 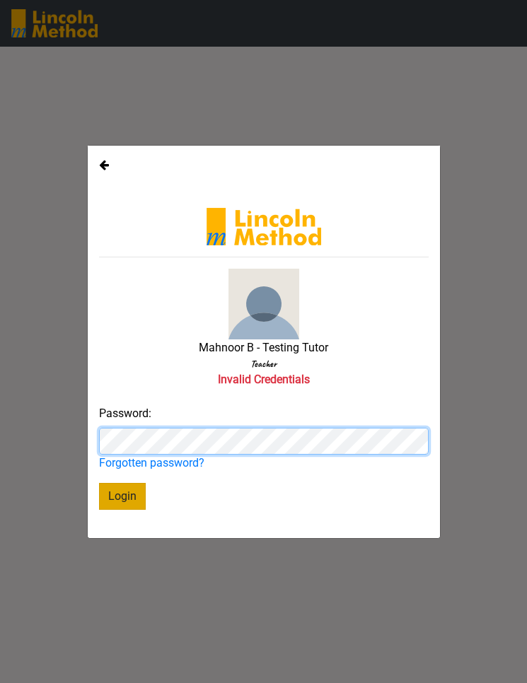 I want to click on button: Login, so click(x=122, y=496).